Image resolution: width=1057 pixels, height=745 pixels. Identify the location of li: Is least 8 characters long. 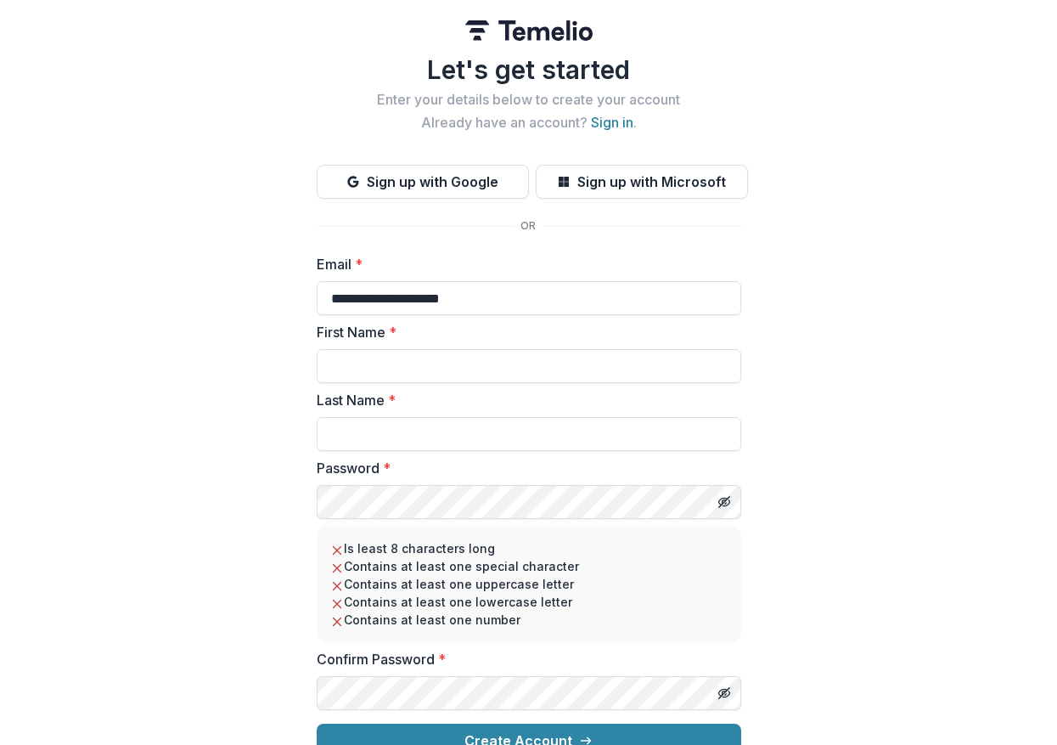
(529, 548).